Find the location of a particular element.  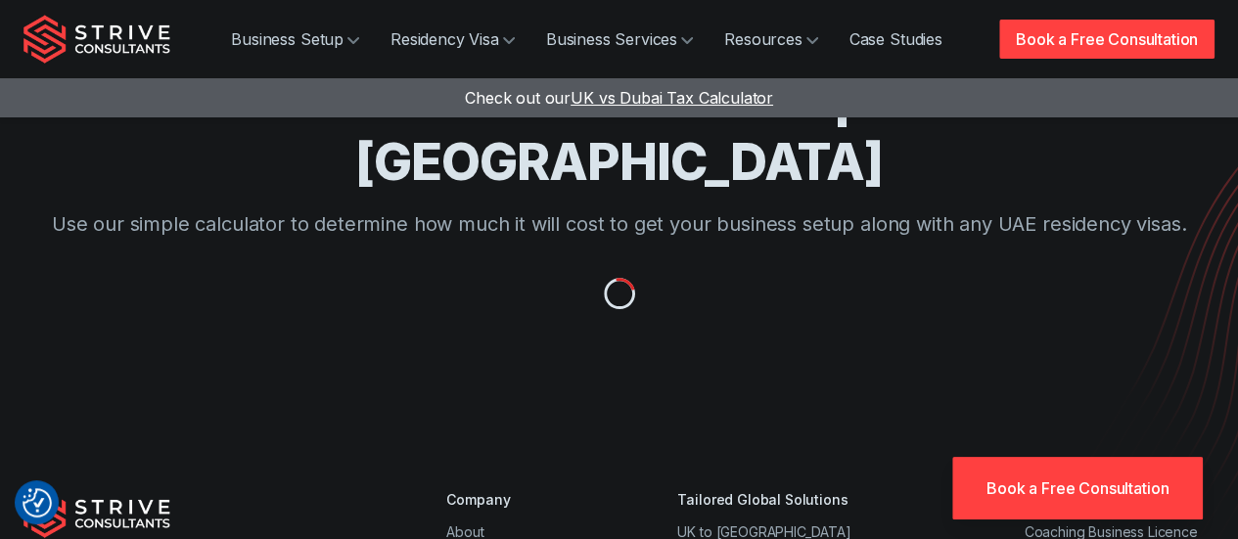

div: Company is located at coordinates (533, 499).